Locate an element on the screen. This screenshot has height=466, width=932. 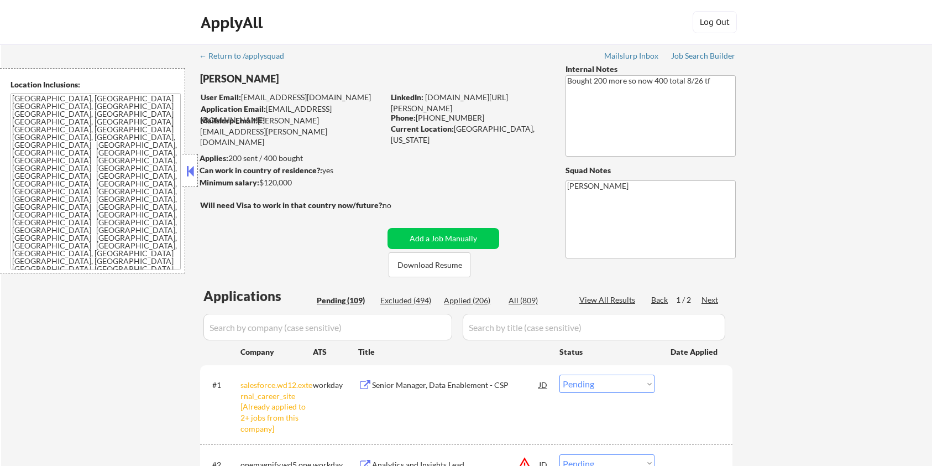
div: JD is located at coordinates (544, 384).